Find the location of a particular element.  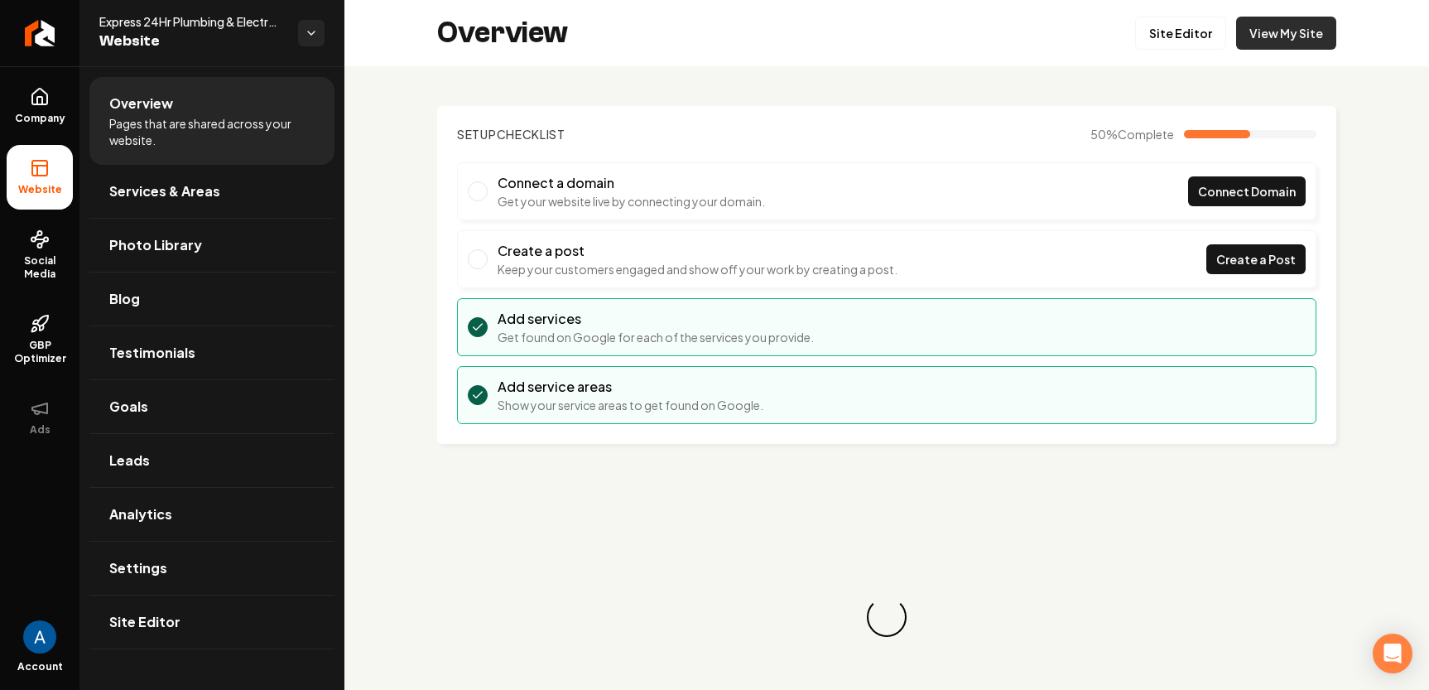

a: Create a Post is located at coordinates (1256, 259).